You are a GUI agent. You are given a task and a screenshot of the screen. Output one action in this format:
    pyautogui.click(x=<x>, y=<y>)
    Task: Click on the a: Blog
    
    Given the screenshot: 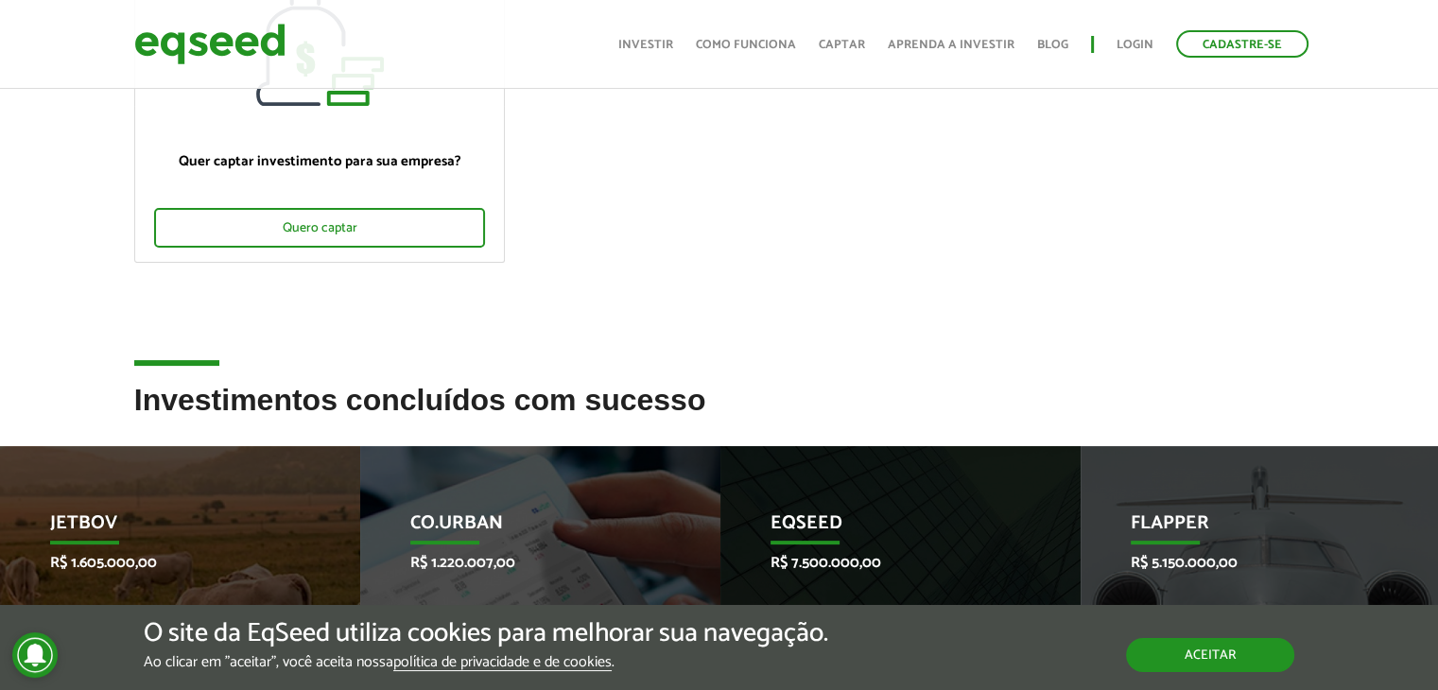 What is the action you would take?
    pyautogui.click(x=1052, y=44)
    